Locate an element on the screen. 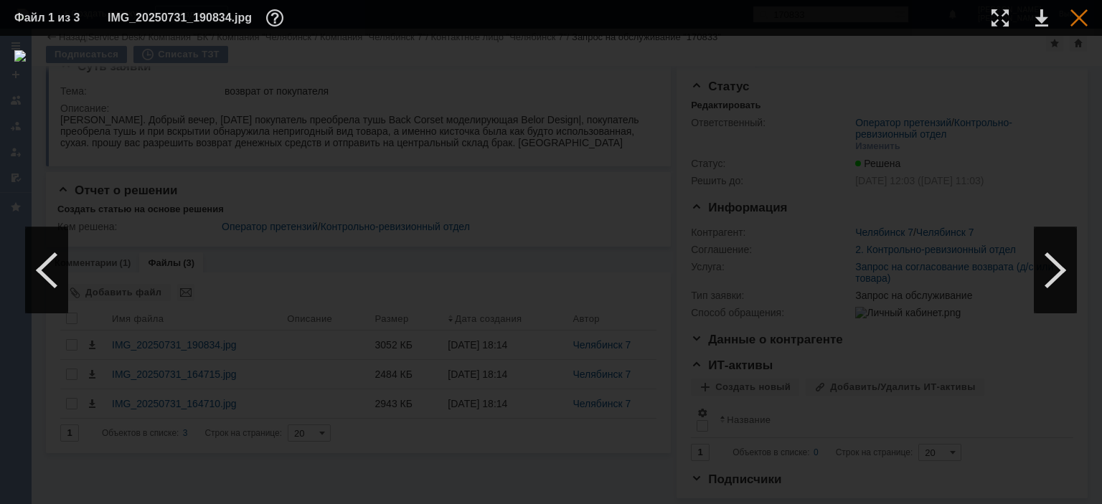 This screenshot has width=1102, height=504. div: IMG_20250731_190834.jpg is located at coordinates (197, 18).